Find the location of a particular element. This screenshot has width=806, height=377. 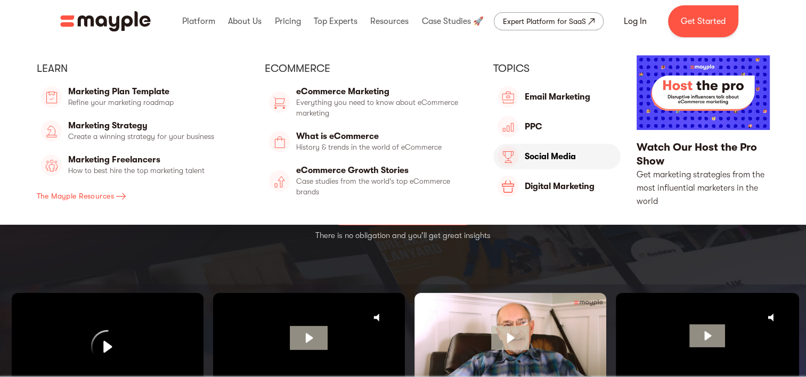

button: Play Video: Hellen UHD is located at coordinates (707, 336).